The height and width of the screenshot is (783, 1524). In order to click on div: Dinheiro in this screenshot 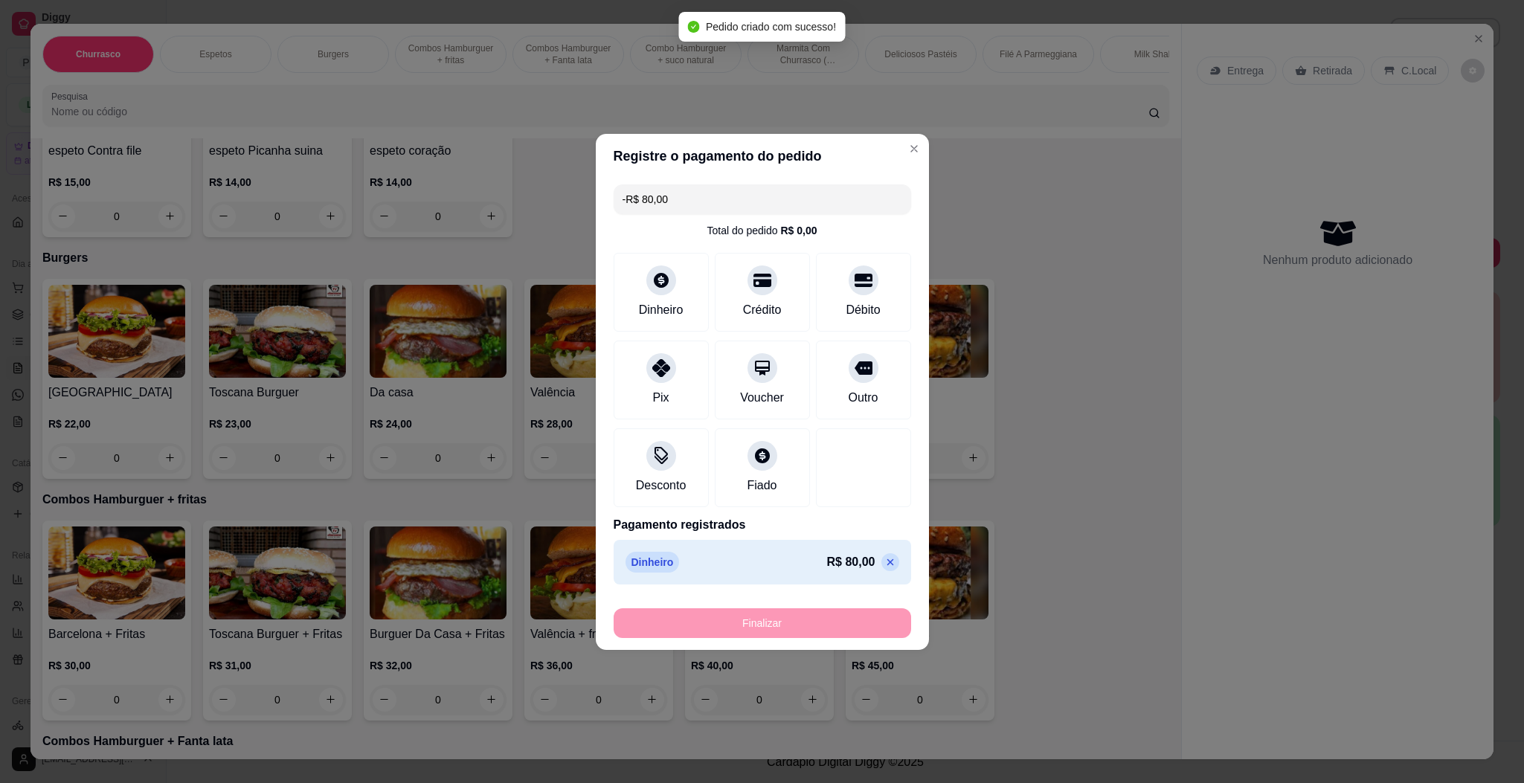, I will do `click(661, 310)`.